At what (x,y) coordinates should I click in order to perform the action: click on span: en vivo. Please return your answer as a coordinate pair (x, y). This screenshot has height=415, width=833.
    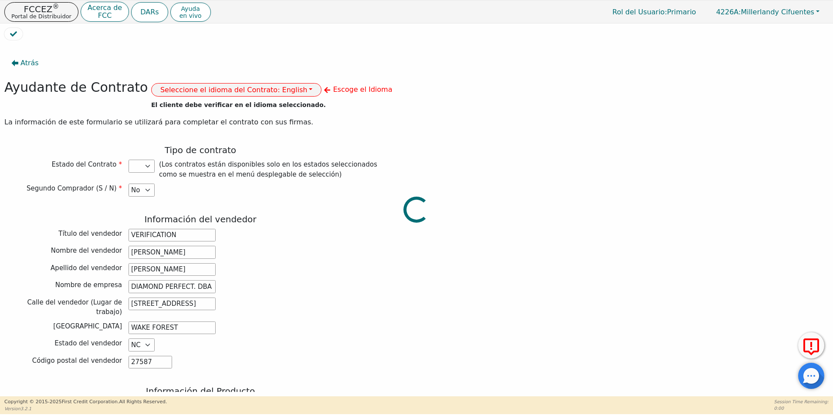
    Looking at the image, I should click on (190, 16).